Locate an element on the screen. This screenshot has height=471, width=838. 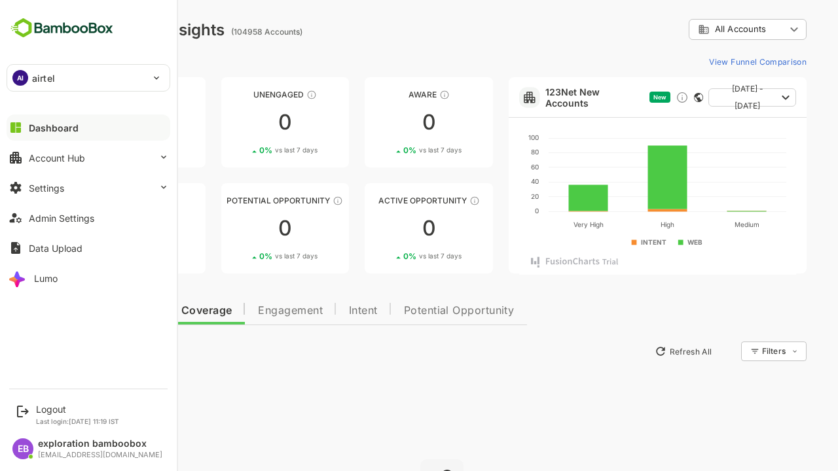
div: exploration bamboobox is located at coordinates (100, 444).